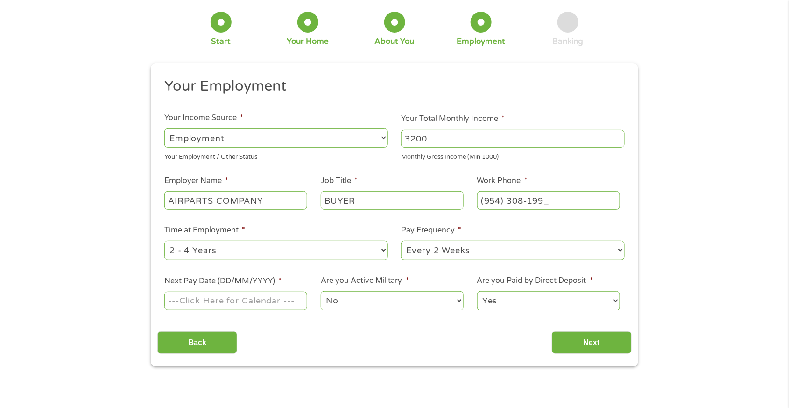 Image resolution: width=789 pixels, height=408 pixels. What do you see at coordinates (196, 181) in the screenshot?
I see `label: Employer Name` at bounding box center [196, 181].